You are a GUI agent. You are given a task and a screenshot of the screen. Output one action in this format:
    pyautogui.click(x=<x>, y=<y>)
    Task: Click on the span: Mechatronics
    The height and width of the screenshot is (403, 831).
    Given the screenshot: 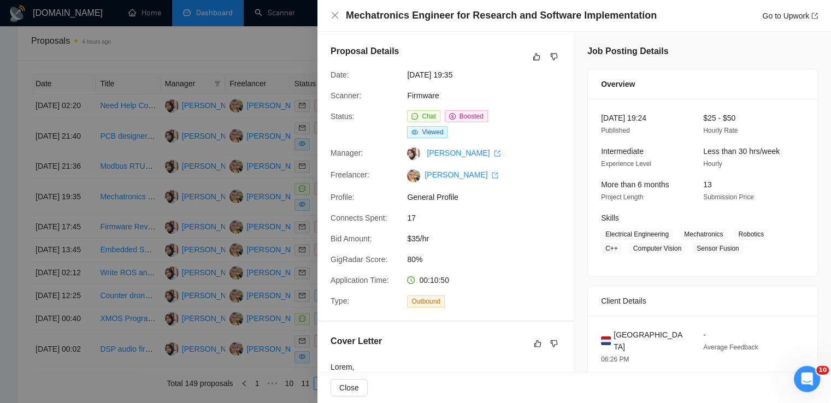 What is the action you would take?
    pyautogui.click(x=704, y=235)
    